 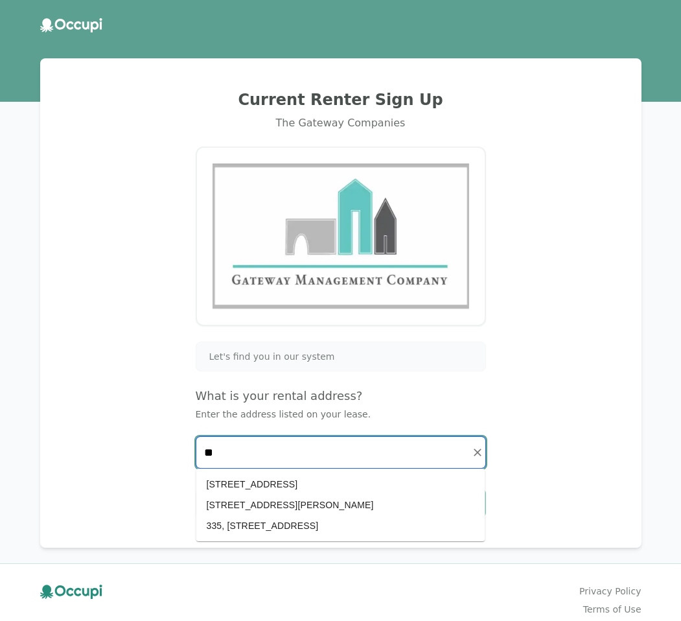 What do you see at coordinates (341, 396) in the screenshot?
I see `h4: What is your rental address?` at bounding box center [341, 396].